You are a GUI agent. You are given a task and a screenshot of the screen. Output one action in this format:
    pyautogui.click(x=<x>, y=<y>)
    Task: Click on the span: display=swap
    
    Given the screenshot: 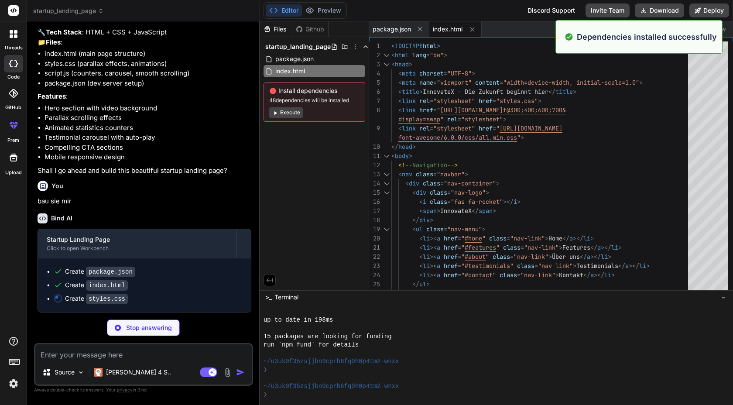 What is the action you would take?
    pyautogui.click(x=419, y=119)
    